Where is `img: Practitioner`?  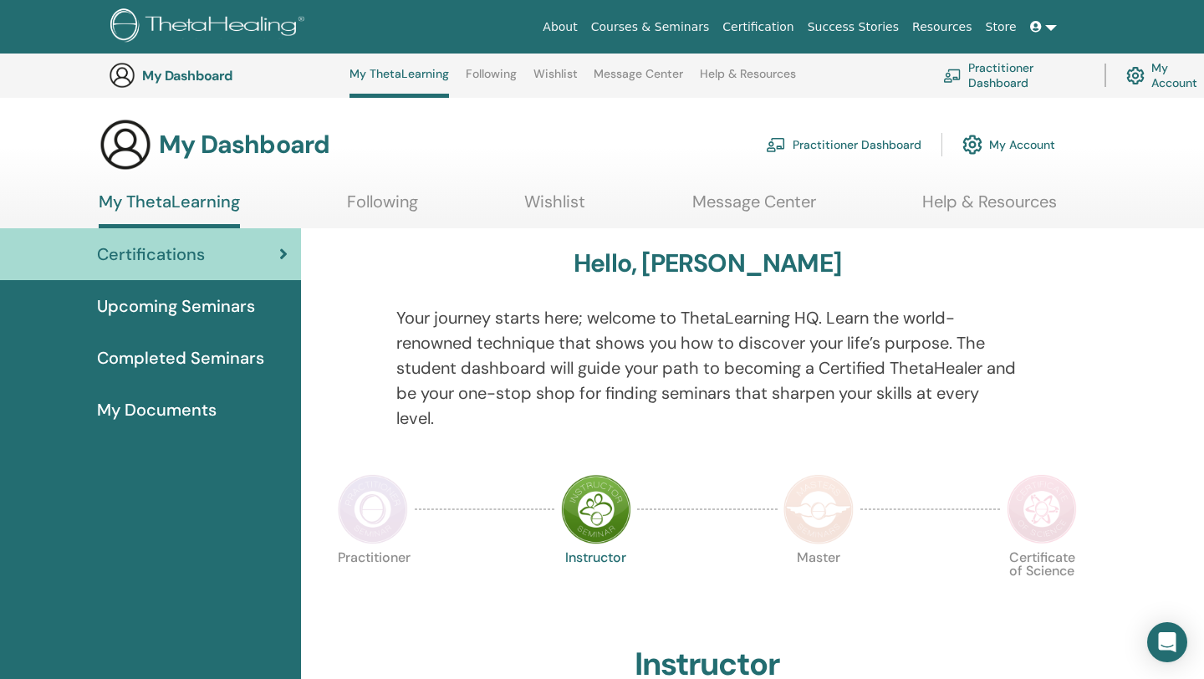
img: Practitioner is located at coordinates (373, 509).